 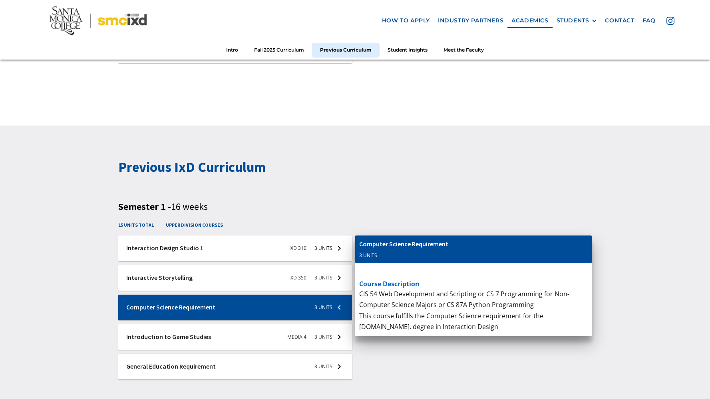 What do you see at coordinates (406, 20) in the screenshot?
I see `a: how to apply` at bounding box center [406, 20].